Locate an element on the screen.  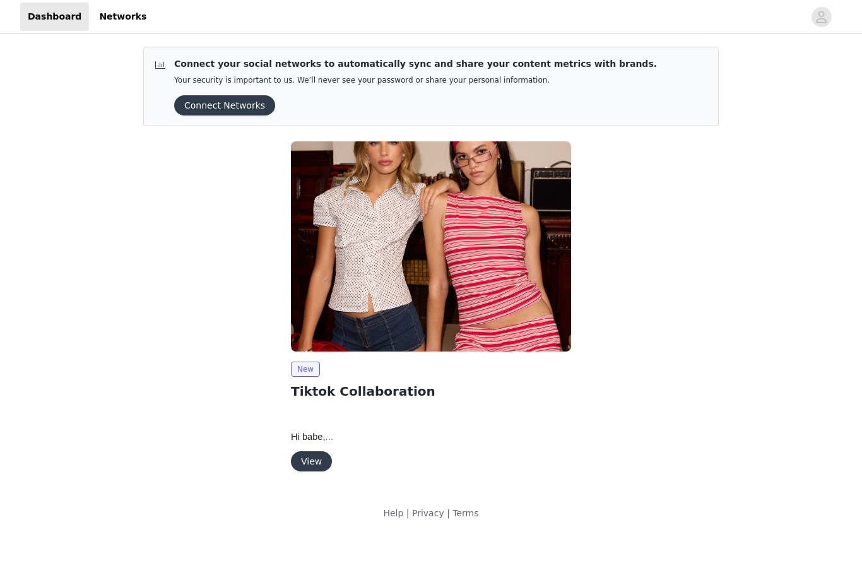
a: Privacy is located at coordinates (428, 513).